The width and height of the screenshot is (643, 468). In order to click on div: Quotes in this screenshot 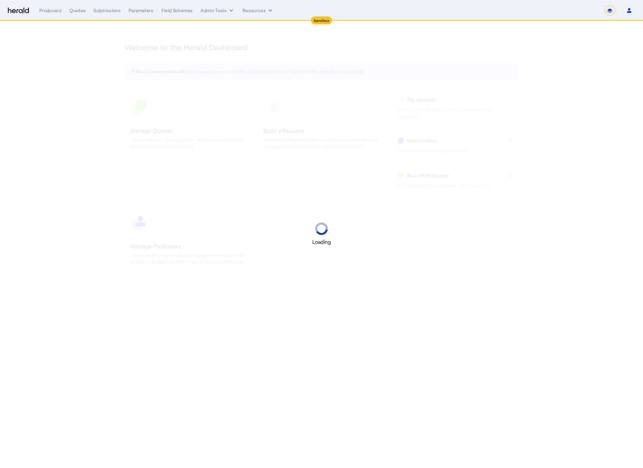, I will do `click(77, 10)`.